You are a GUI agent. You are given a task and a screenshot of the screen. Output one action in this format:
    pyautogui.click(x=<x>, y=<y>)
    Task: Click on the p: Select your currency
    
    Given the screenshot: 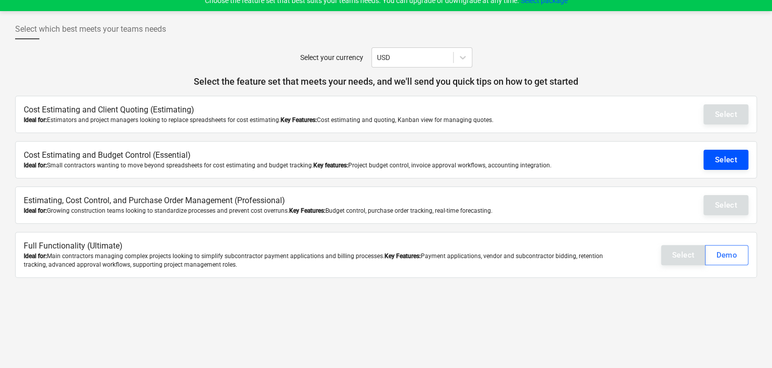 What is the action you would take?
    pyautogui.click(x=331, y=57)
    